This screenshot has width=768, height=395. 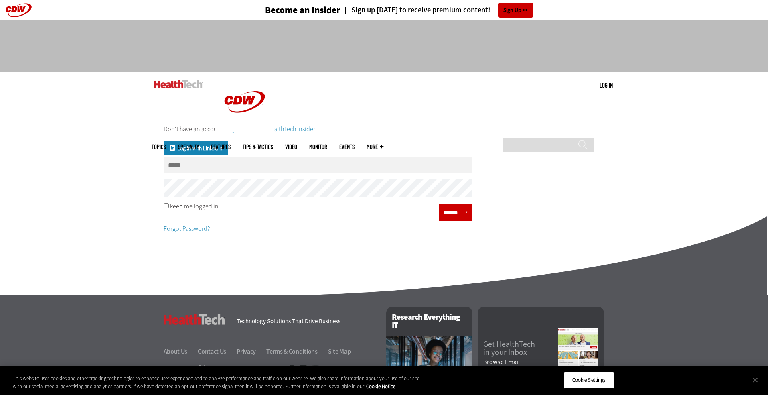 What do you see at coordinates (291, 146) in the screenshot?
I see `a: Video` at bounding box center [291, 146].